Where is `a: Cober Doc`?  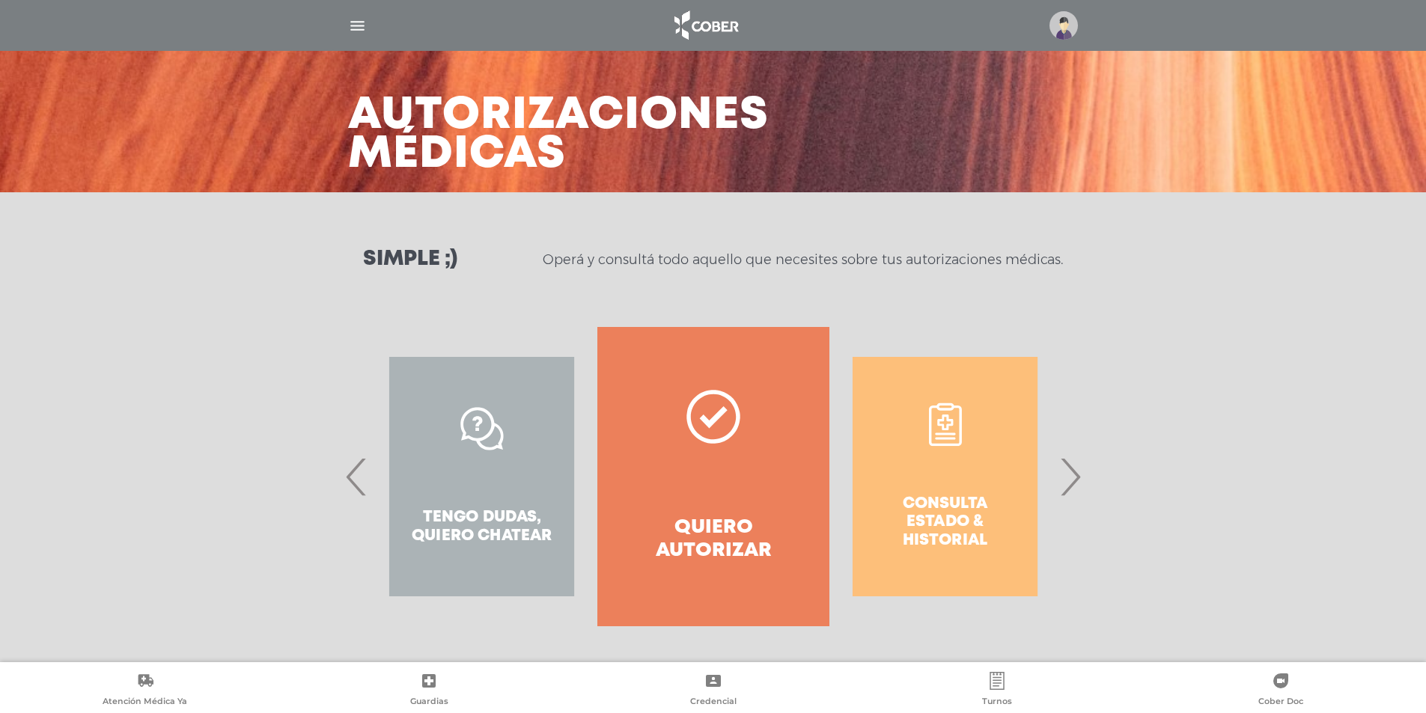
a: Cober Doc is located at coordinates (1281, 691).